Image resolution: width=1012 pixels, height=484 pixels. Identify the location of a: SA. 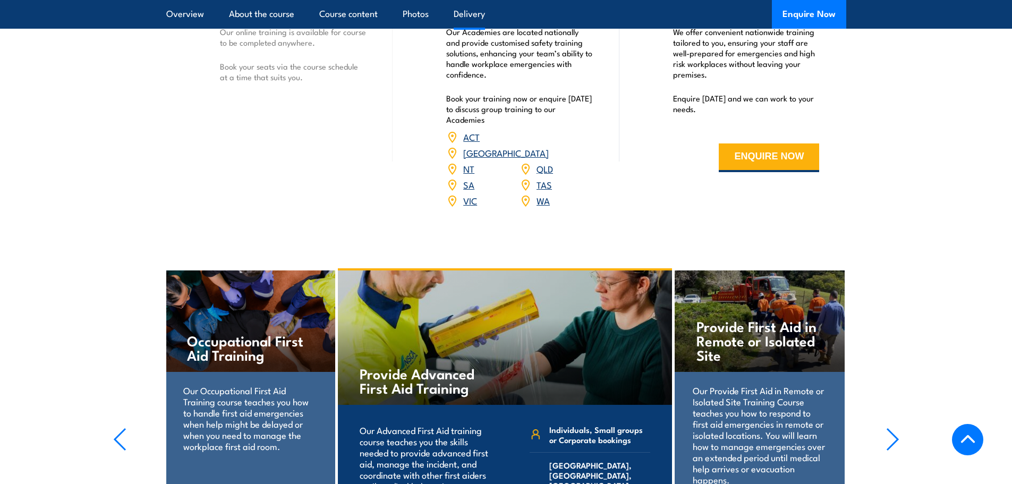
(468, 184).